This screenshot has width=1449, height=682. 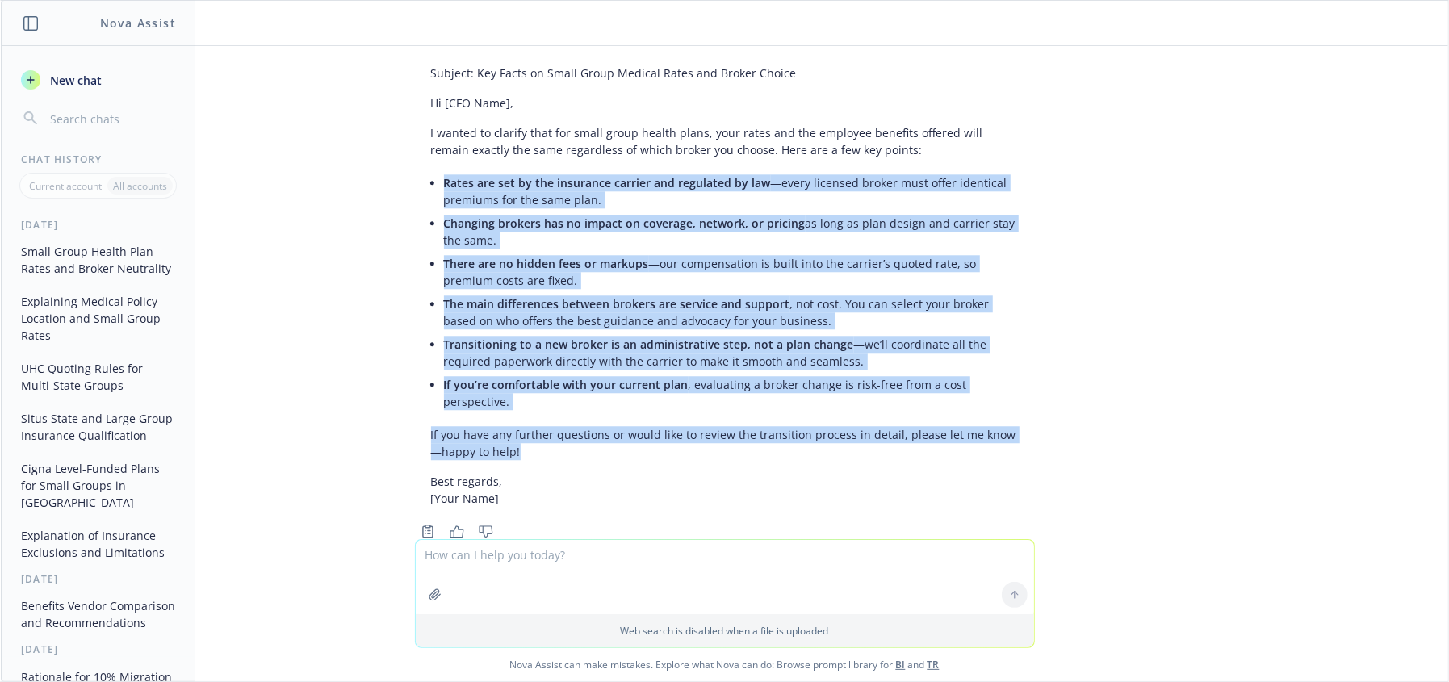 I want to click on p: Hi [CFO Name],, so click(x=725, y=103).